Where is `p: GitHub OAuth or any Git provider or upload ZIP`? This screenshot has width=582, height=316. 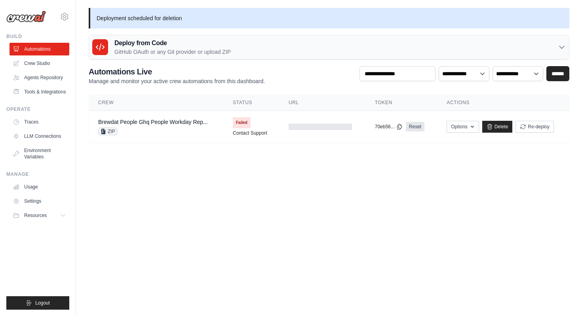 p: GitHub OAuth or any Git provider or upload ZIP is located at coordinates (173, 52).